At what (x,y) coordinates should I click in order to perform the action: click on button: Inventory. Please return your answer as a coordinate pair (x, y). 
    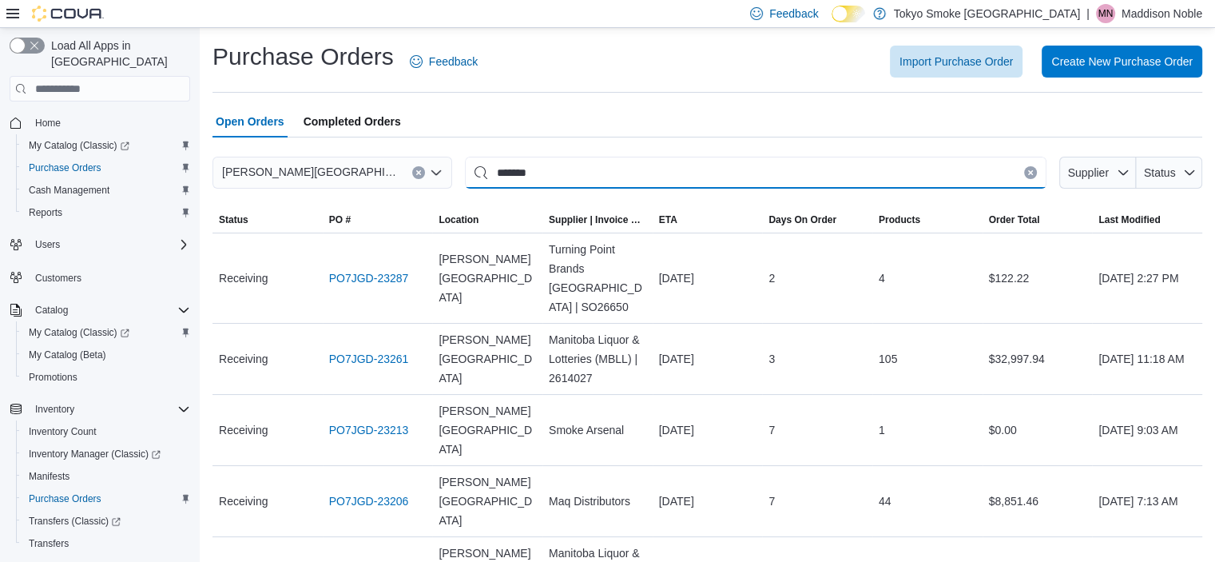
    Looking at the image, I should click on (54, 409).